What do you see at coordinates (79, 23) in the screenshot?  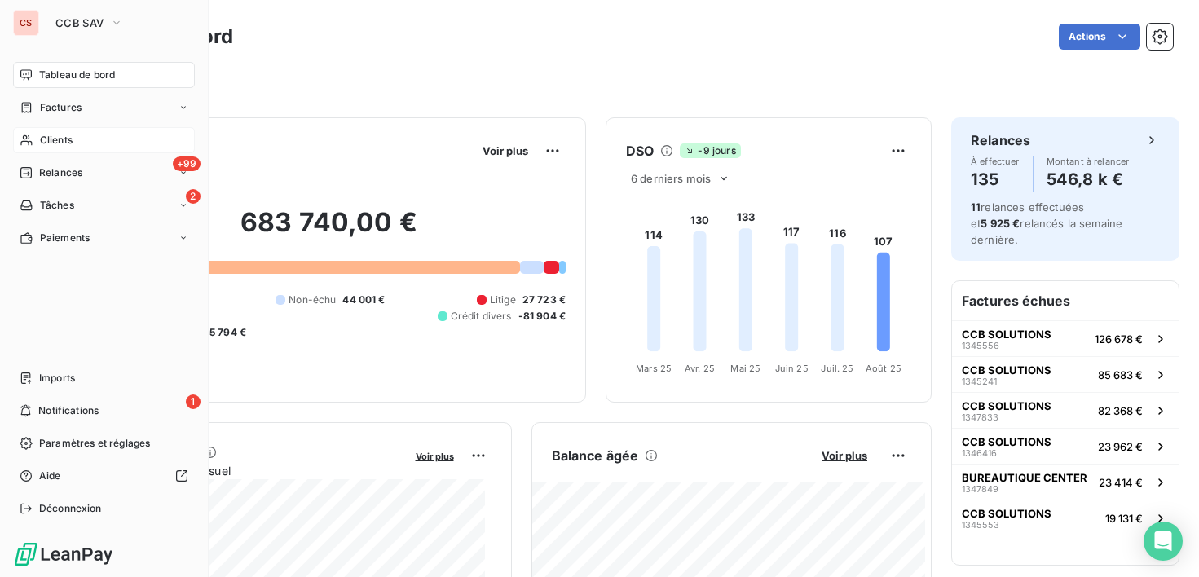 I see `span: CCB SAV` at bounding box center [79, 23].